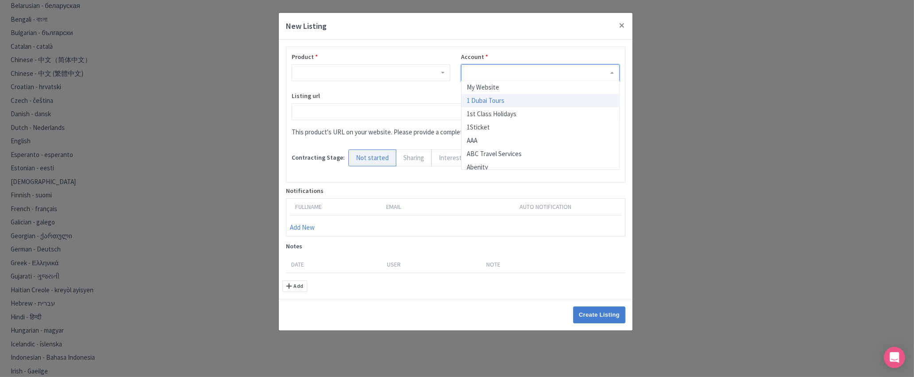 The height and width of the screenshot is (377, 914). I want to click on div: My Website, so click(540, 87).